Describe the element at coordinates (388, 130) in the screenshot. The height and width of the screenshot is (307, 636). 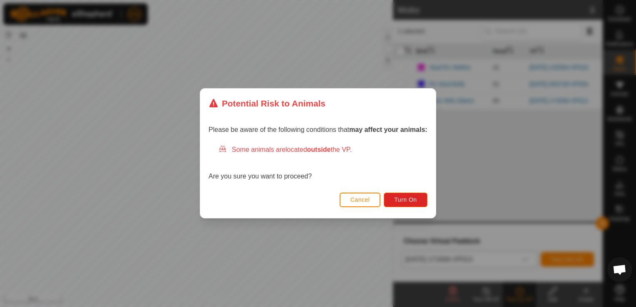
I see `strong: may affect your animals:` at that location.